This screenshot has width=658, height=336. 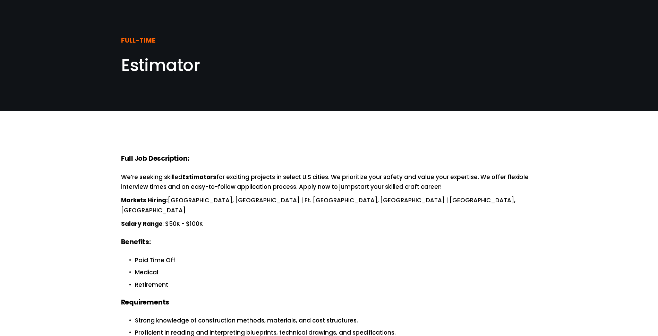 I want to click on p: Strong knowledge of construction methods, materials, and cost structures., so click(x=336, y=321).